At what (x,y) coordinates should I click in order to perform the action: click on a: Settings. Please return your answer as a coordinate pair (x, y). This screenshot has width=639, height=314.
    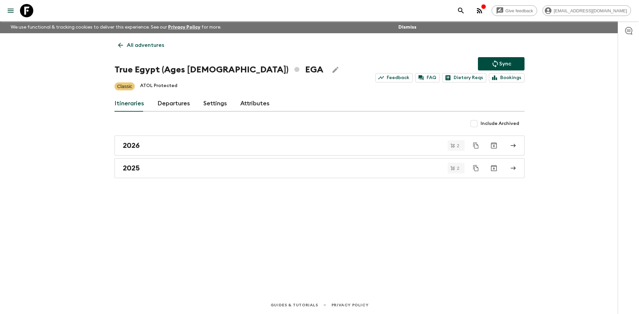
    Looking at the image, I should click on (215, 104).